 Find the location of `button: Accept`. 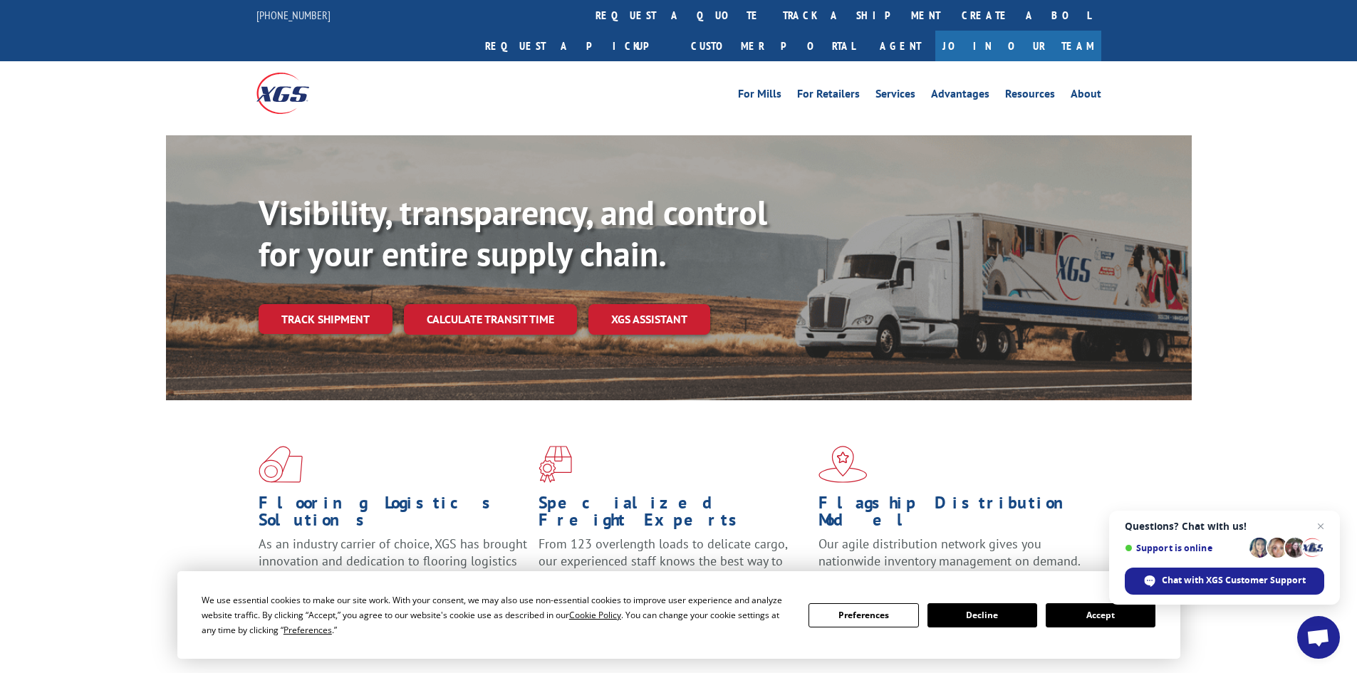

button: Accept is located at coordinates (1100, 615).